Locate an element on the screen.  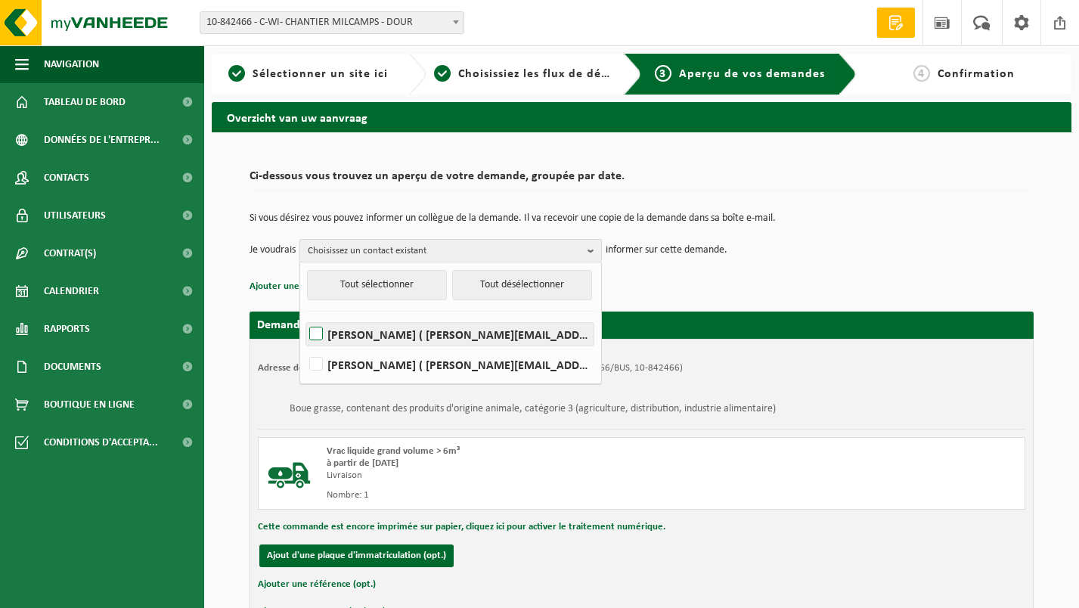
div: Nombre: 1 is located at coordinates (514, 495).